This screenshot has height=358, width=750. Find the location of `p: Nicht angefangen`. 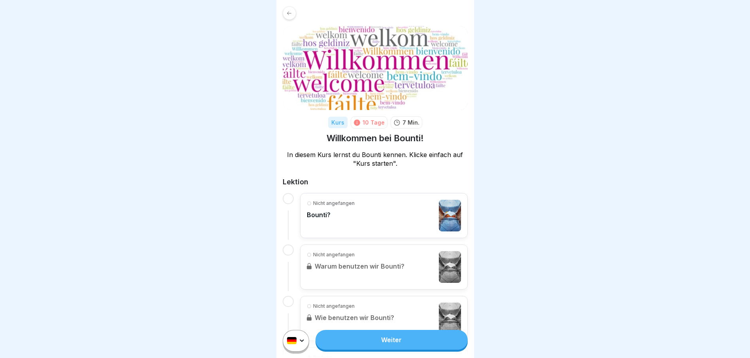

p: Nicht angefangen is located at coordinates (334, 203).